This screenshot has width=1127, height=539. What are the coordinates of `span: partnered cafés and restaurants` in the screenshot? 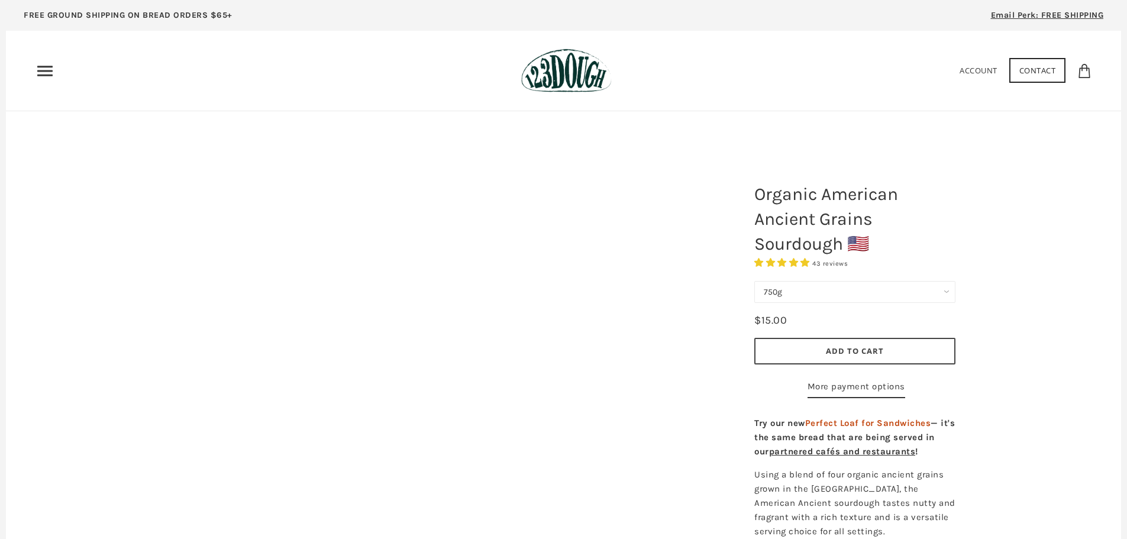 It's located at (842, 451).